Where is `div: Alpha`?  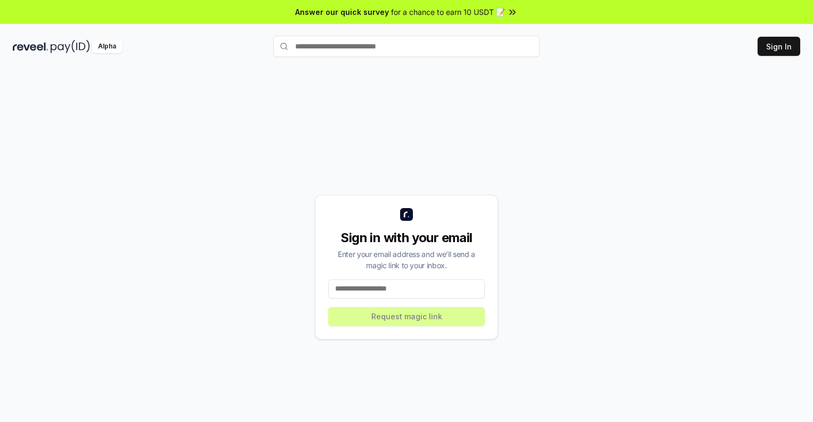
div: Alpha is located at coordinates (107, 46).